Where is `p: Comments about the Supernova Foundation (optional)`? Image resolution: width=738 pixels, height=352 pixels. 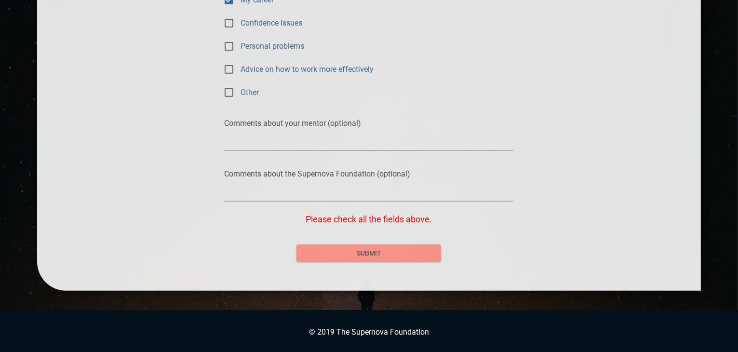 p: Comments about the Supernova Foundation (optional) is located at coordinates (369, 174).